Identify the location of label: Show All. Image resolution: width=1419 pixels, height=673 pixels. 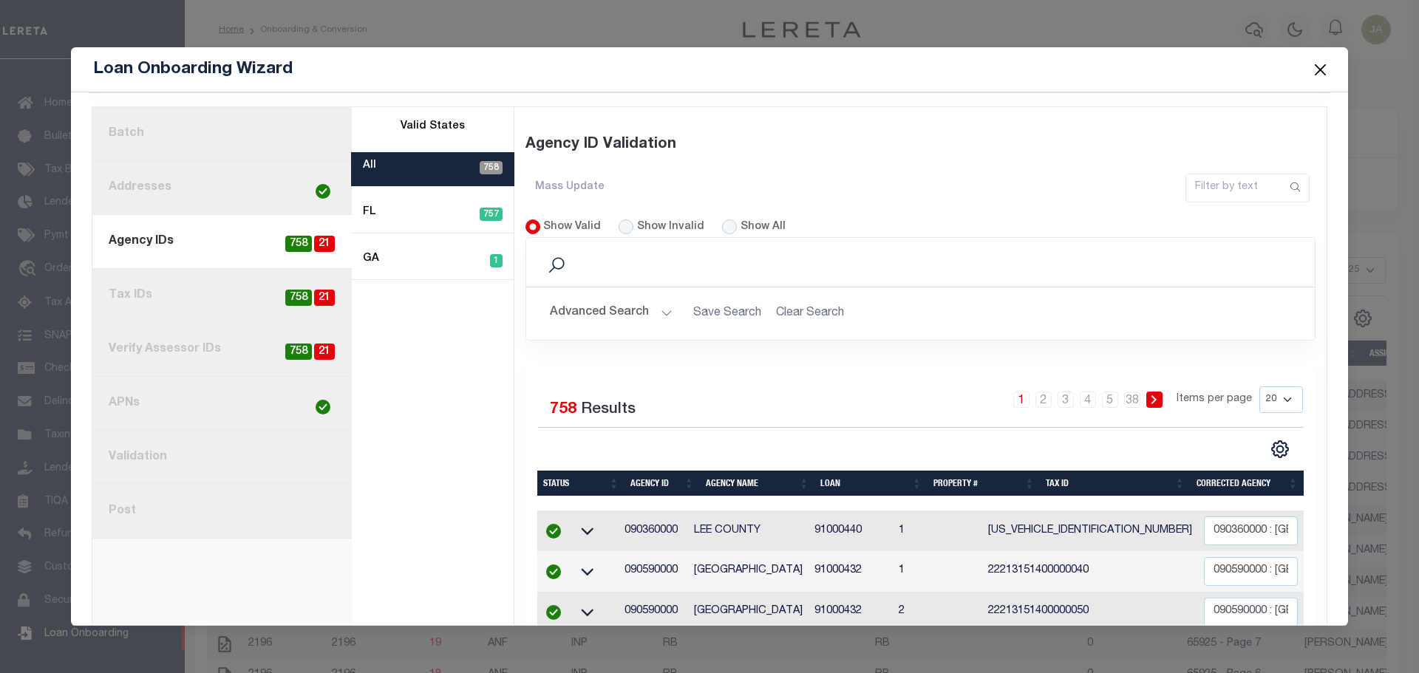
(763, 228).